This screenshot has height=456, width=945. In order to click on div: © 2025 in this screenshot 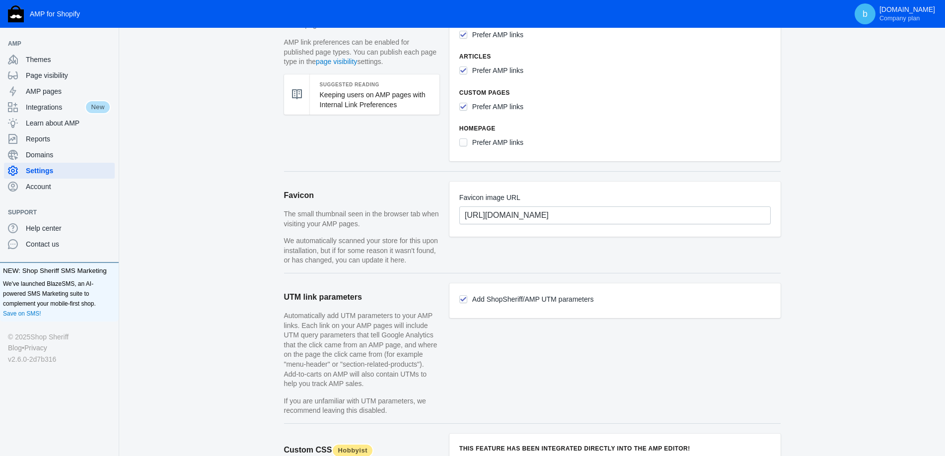, I will do `click(59, 337)`.